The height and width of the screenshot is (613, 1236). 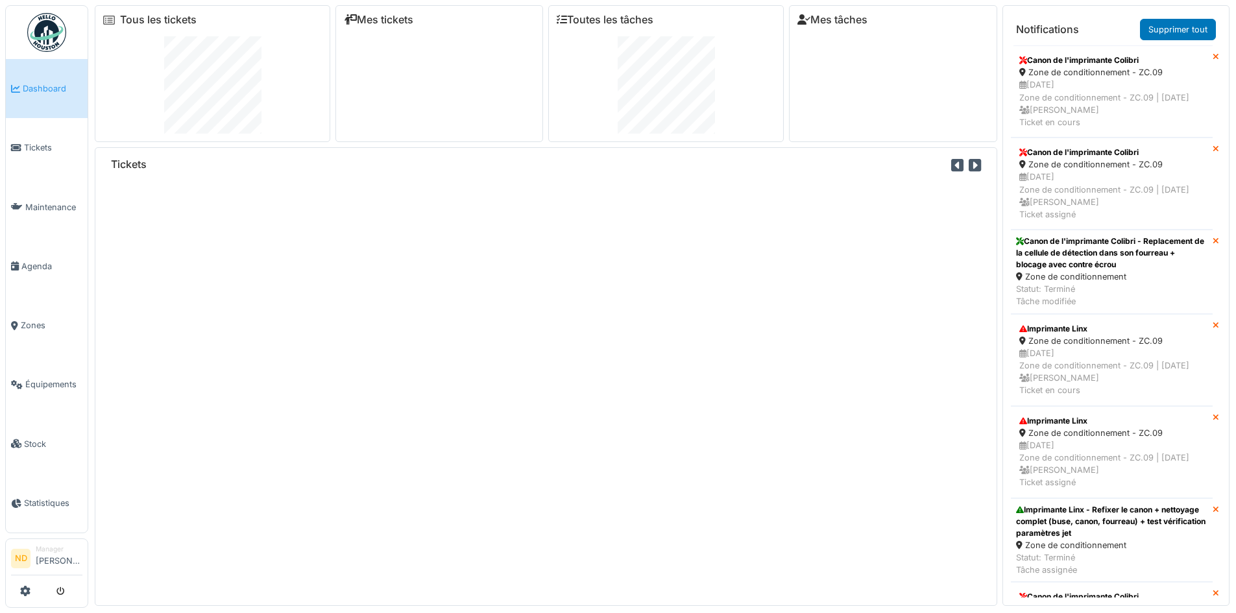 What do you see at coordinates (1112, 564) in the screenshot?
I see `div: Statut: Terminé Tâche assignée` at bounding box center [1112, 564].